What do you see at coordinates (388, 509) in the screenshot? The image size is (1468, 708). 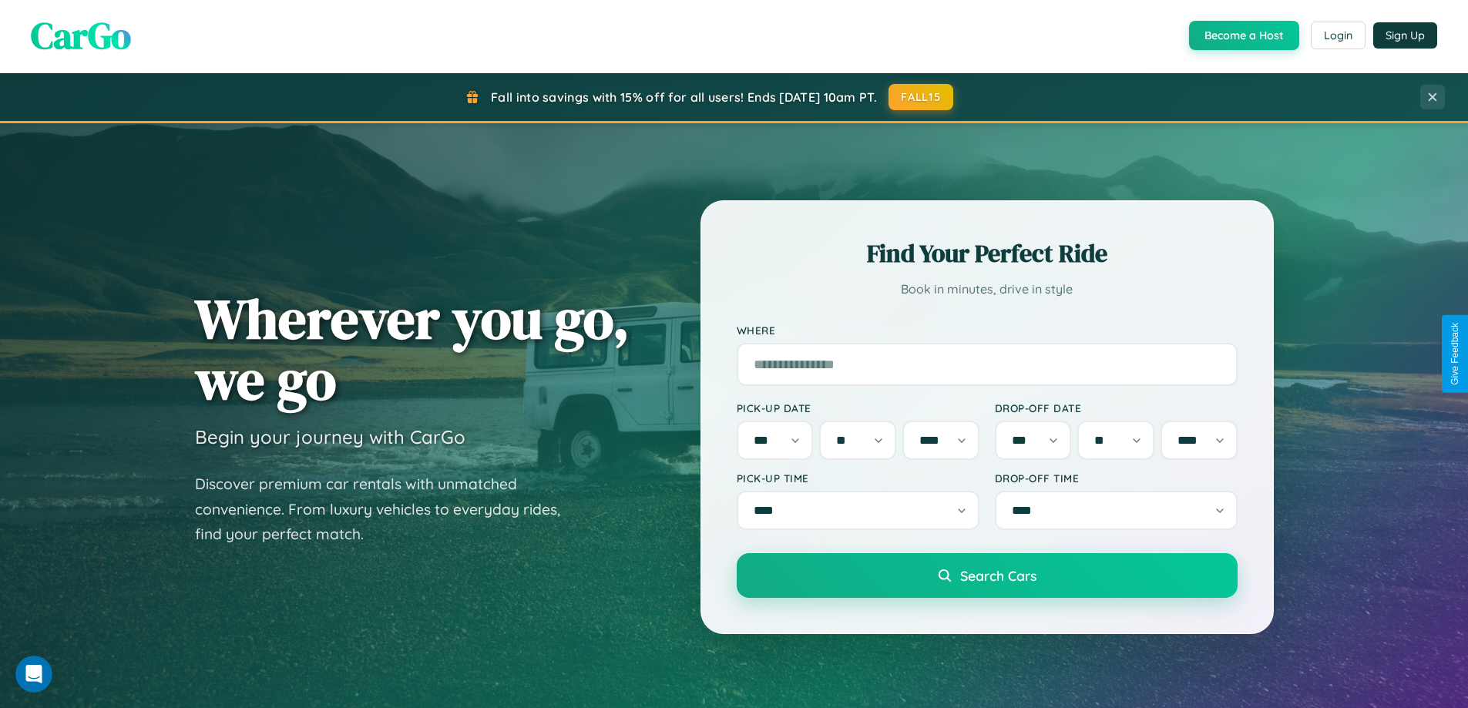 I see `p: Discover premium car rentals with unmatched convenience. From luxury vehicles to everyday rides, ...` at bounding box center [388, 509].